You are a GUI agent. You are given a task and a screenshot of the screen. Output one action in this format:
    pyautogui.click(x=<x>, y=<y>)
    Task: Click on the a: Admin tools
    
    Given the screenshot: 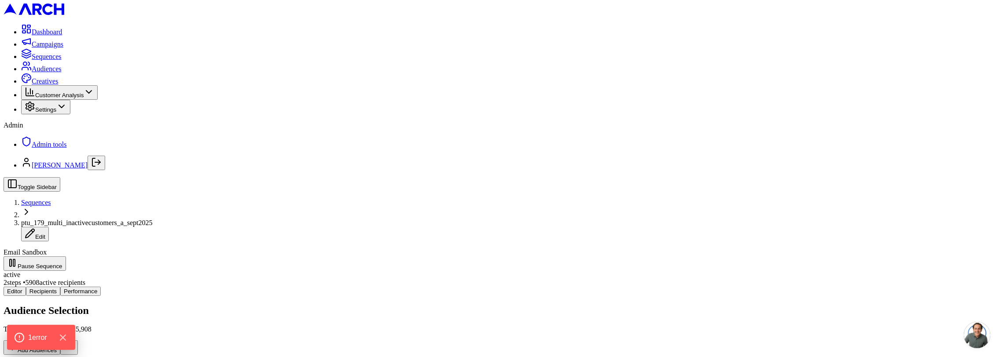 What is the action you would take?
    pyautogui.click(x=44, y=144)
    